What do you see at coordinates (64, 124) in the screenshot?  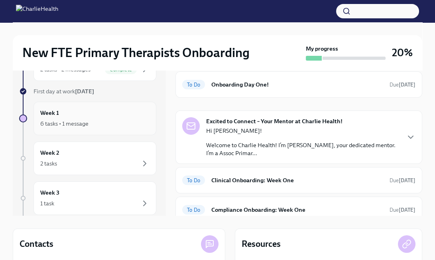 I see `div: 6 tasks • 1 message` at bounding box center [64, 124].